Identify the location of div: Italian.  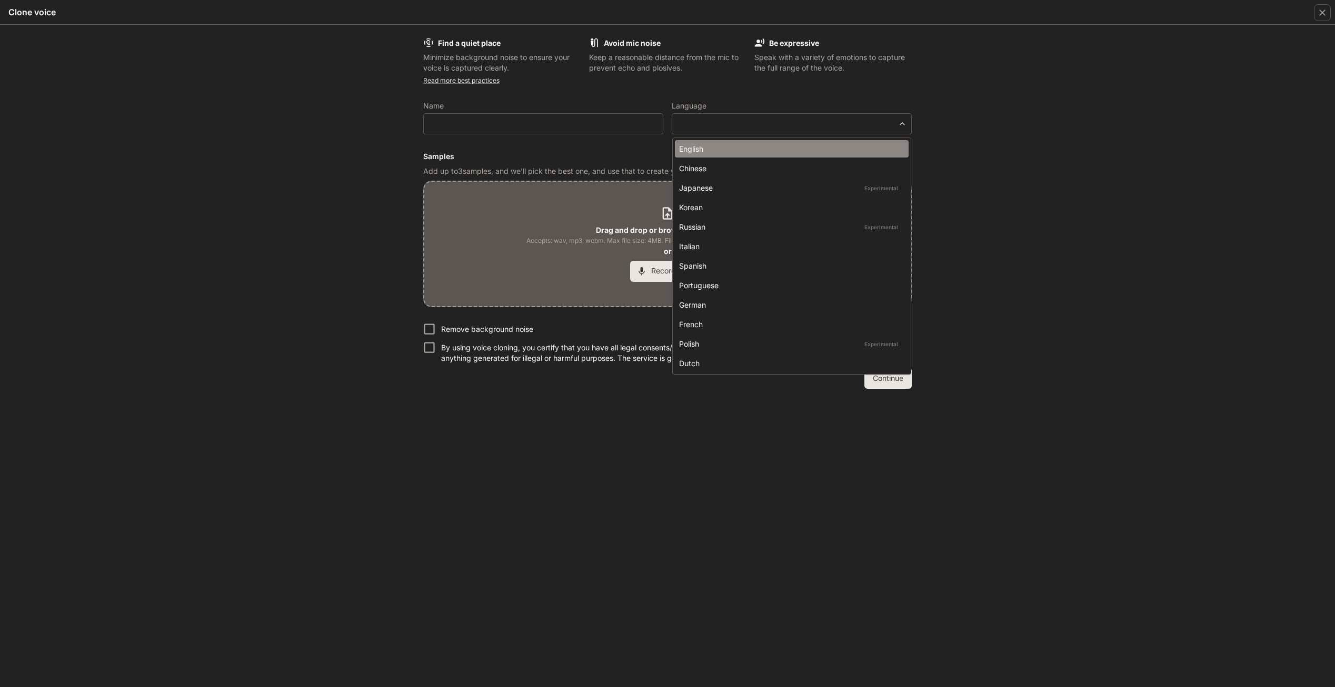
(790, 246).